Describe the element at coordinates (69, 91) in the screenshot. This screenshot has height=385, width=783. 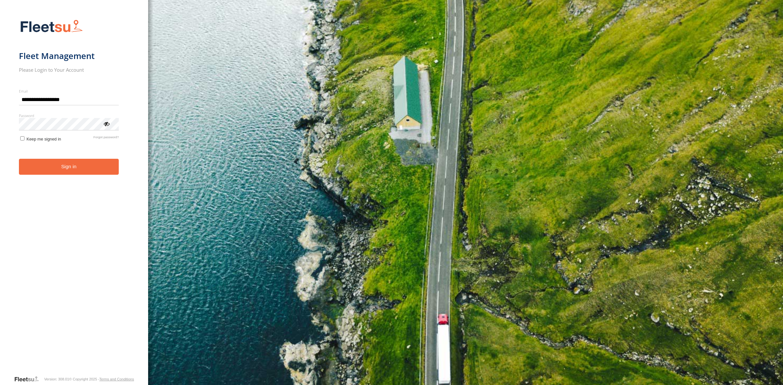
I see `label: Email` at that location.